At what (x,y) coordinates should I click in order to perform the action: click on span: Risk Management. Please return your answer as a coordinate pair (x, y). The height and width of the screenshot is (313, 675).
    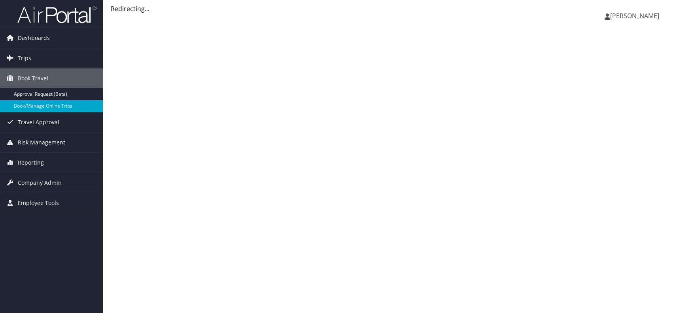
    Looking at the image, I should click on (42, 142).